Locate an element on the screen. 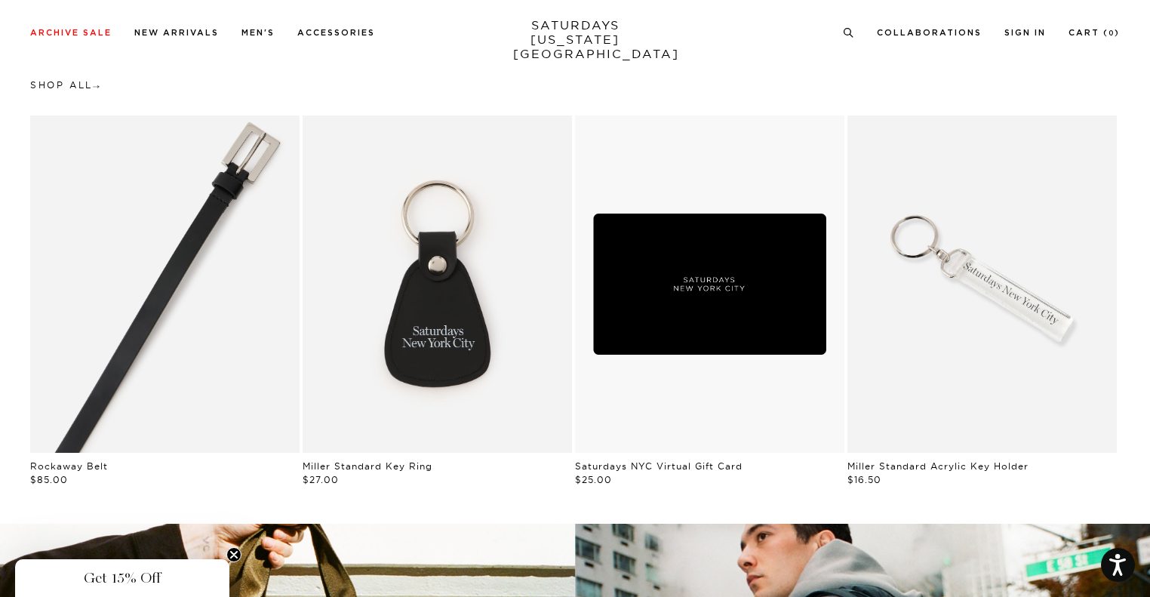 The width and height of the screenshot is (1150, 597). span: $27.00 is located at coordinates (321, 479).